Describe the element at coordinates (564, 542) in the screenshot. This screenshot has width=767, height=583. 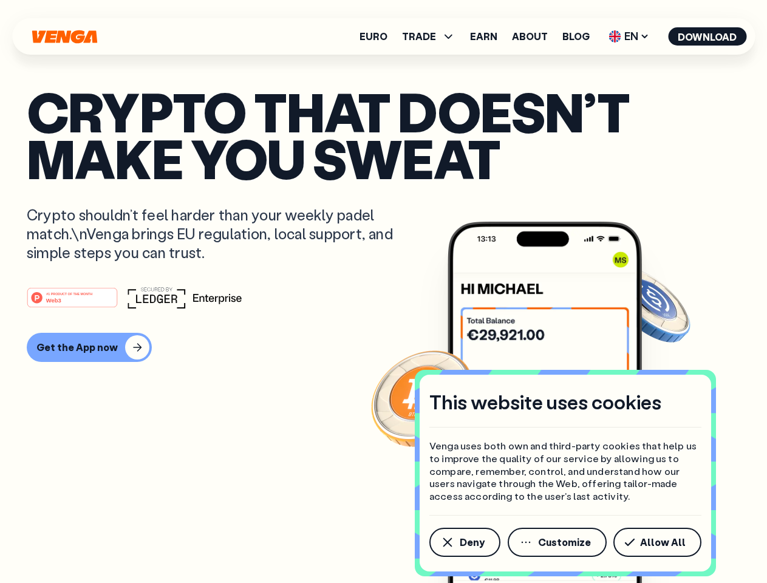
I see `span: Customize` at that location.